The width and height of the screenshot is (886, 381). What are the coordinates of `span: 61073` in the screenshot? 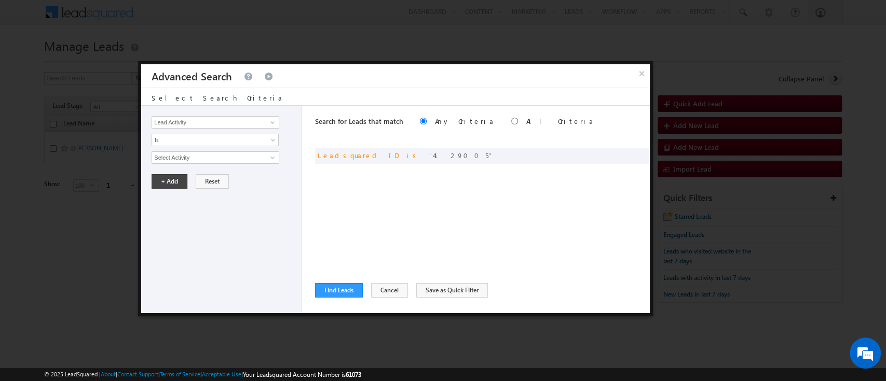 It's located at (353, 375).